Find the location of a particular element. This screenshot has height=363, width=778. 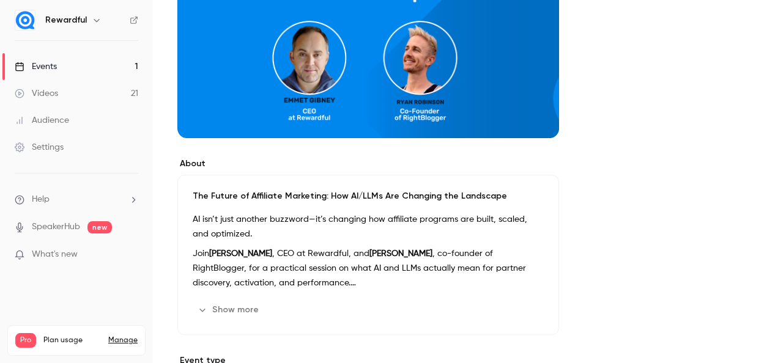

div: Settings is located at coordinates (39, 147).